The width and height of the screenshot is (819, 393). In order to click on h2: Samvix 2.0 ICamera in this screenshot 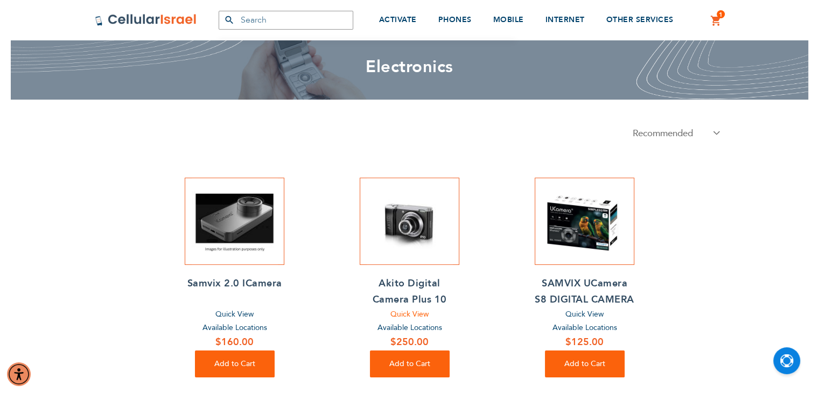, I will do `click(234, 284)`.